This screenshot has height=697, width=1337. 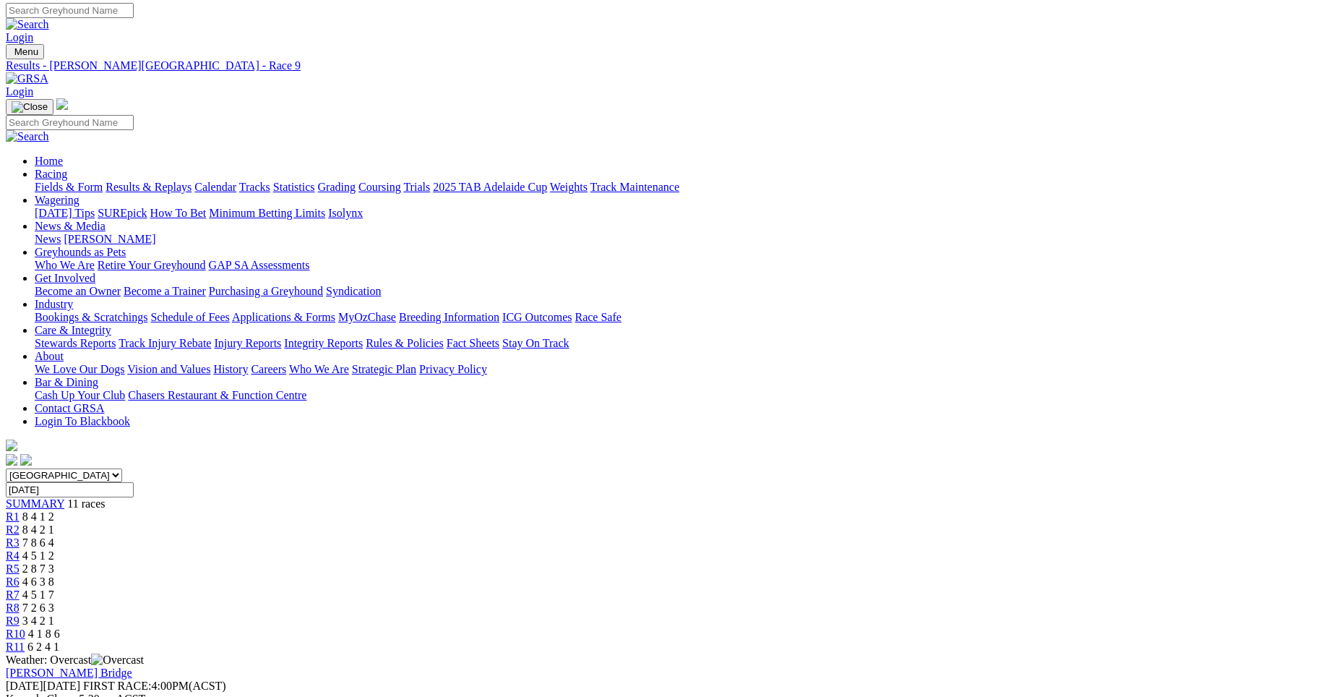 What do you see at coordinates (75, 343) in the screenshot?
I see `a: Stewards Reports` at bounding box center [75, 343].